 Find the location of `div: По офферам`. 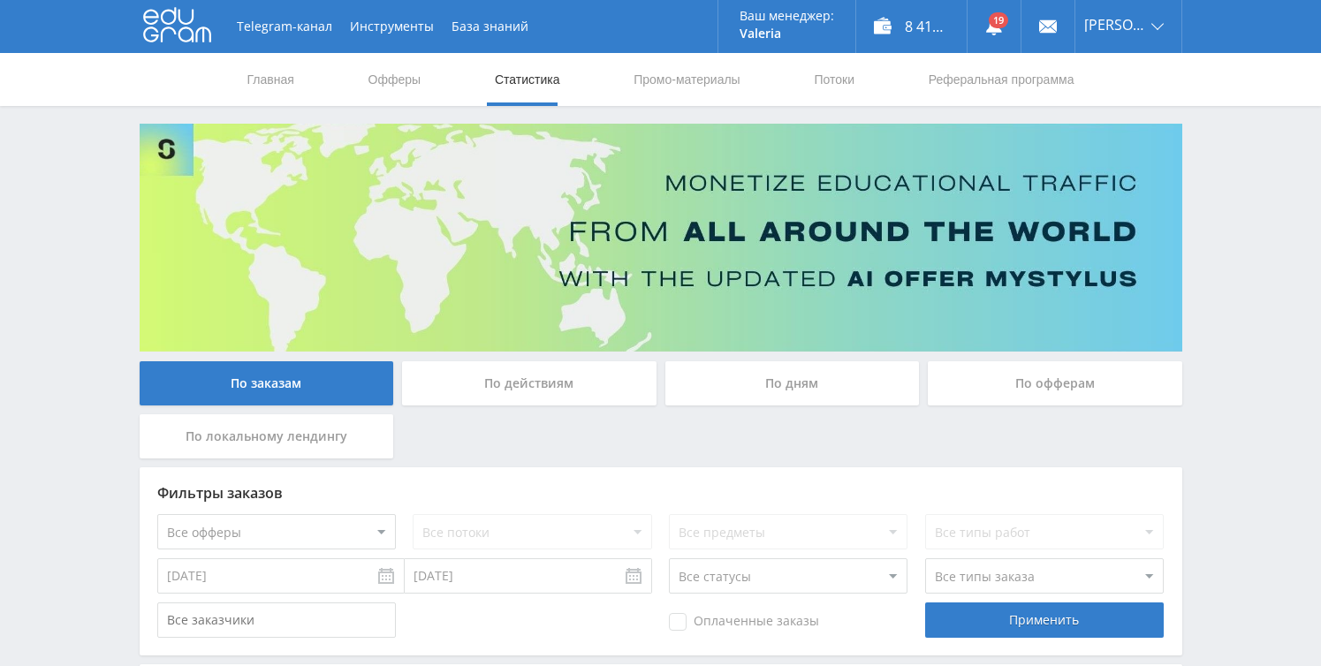

div: По офферам is located at coordinates (1055, 383).